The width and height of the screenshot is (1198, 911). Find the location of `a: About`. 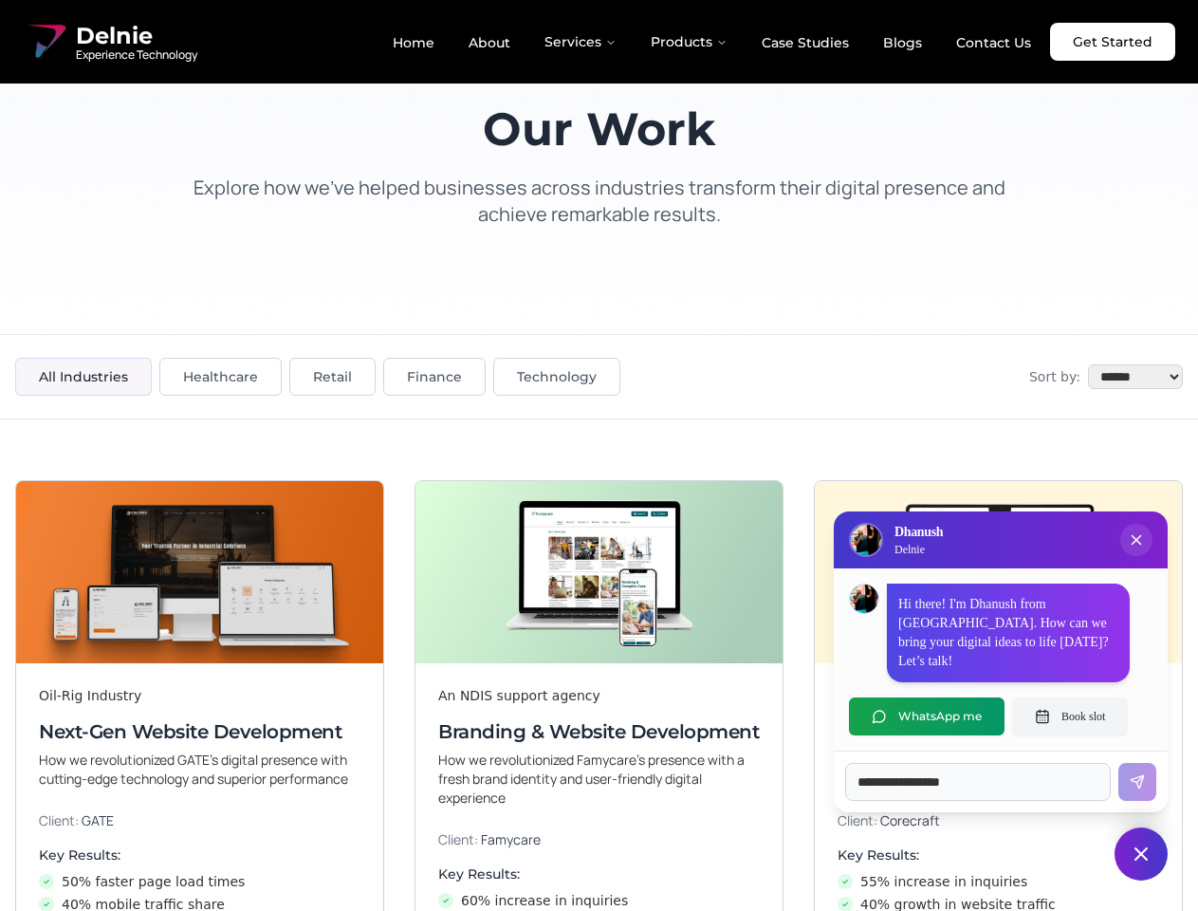

a: About is located at coordinates (489, 43).